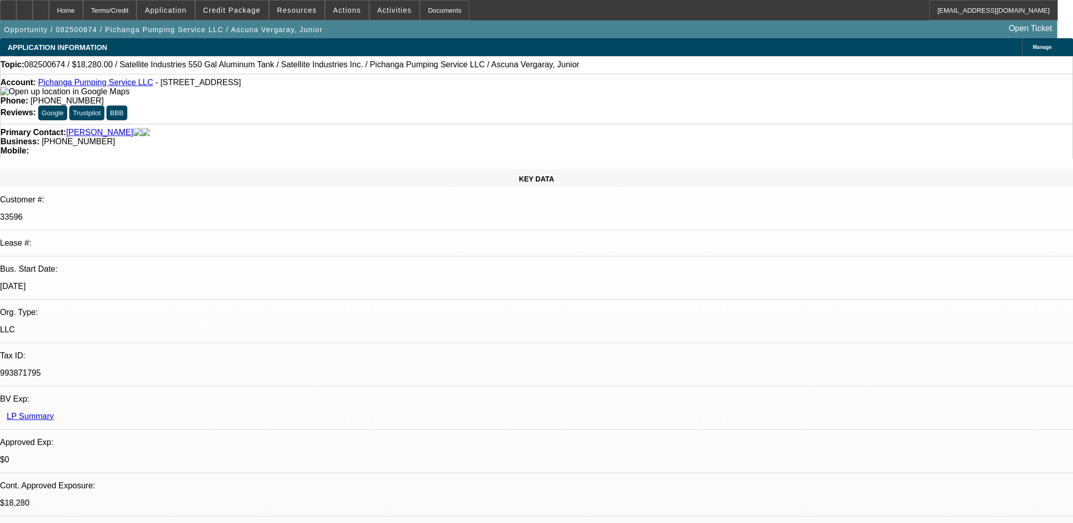  I want to click on strong: Account:, so click(18, 82).